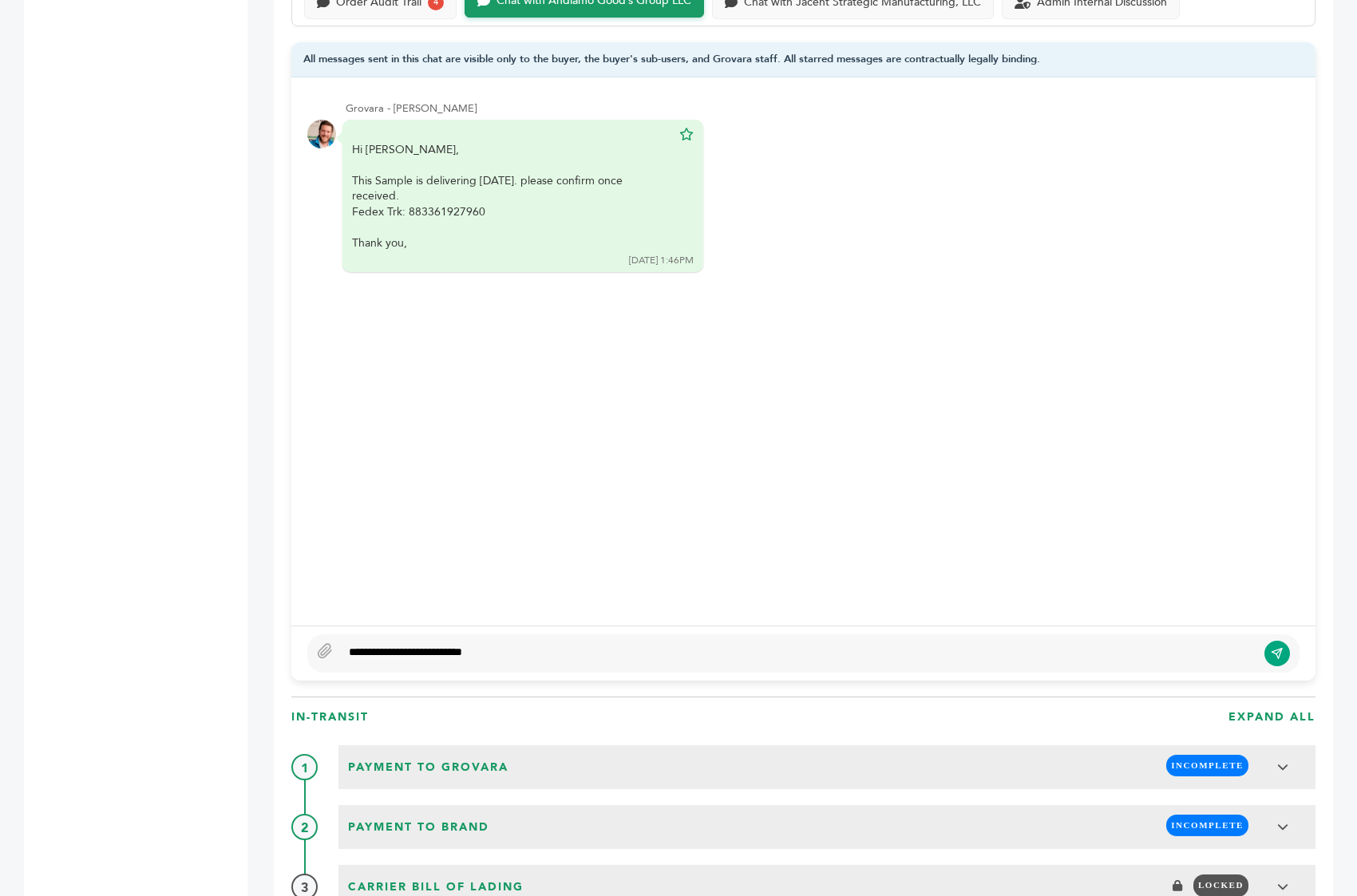  Describe the element at coordinates (330, 717) in the screenshot. I see `h3: In-Transit` at that location.